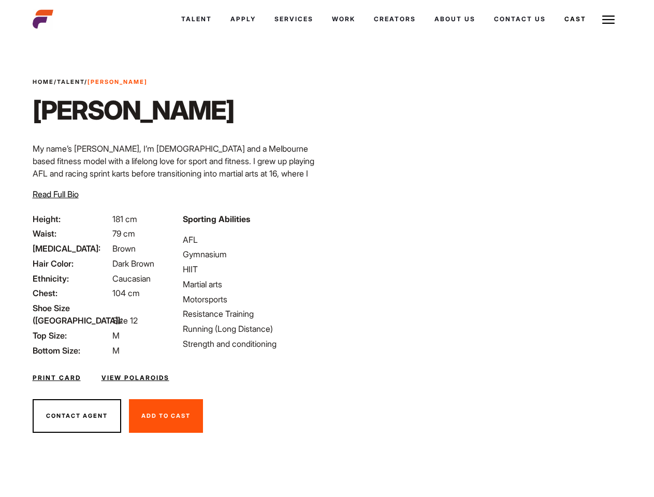  Describe the element at coordinates (132, 279) in the screenshot. I see `span: Caucasian` at that location.